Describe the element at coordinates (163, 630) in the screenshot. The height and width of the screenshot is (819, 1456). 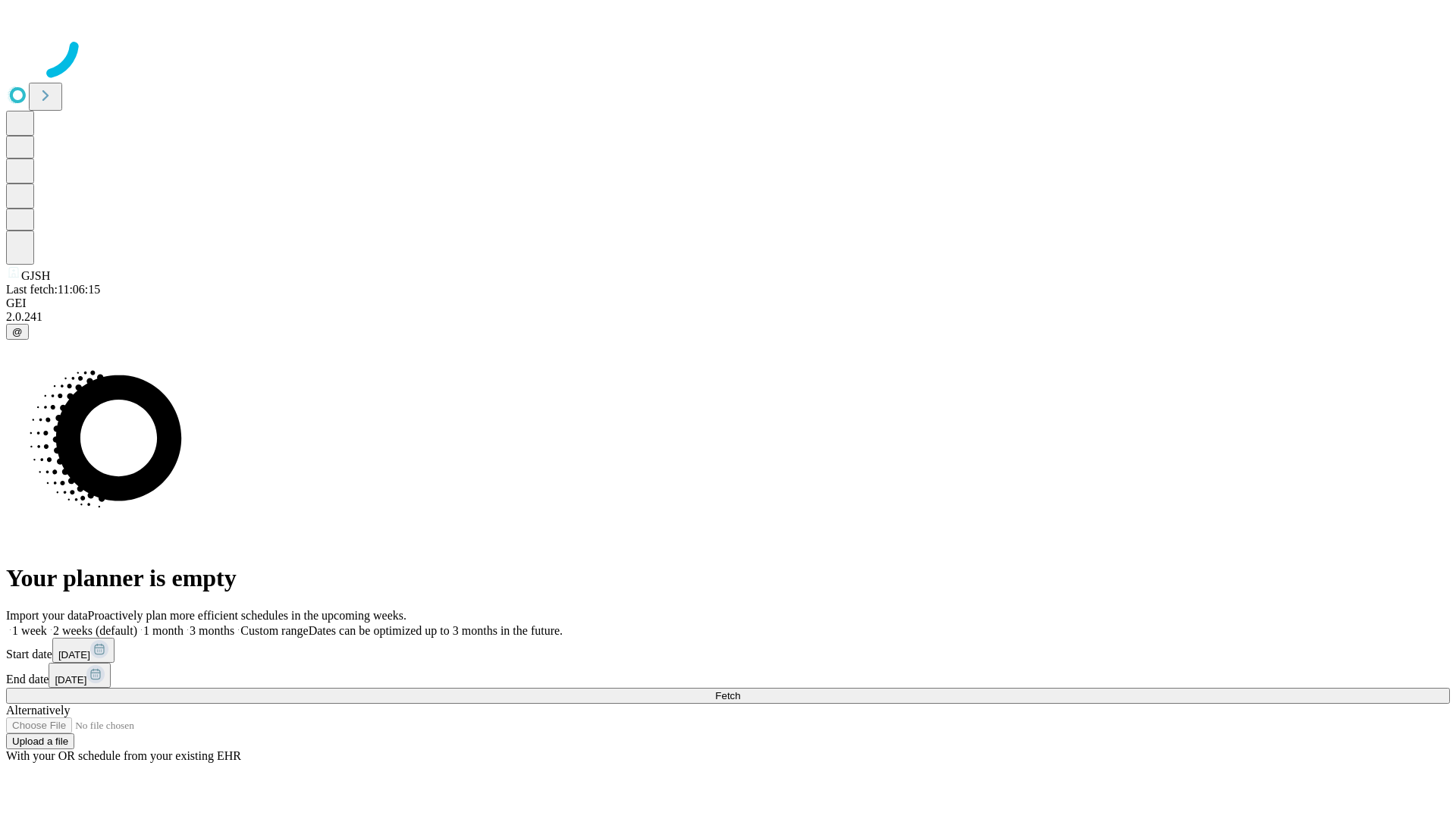
I see `span: 1 month` at that location.